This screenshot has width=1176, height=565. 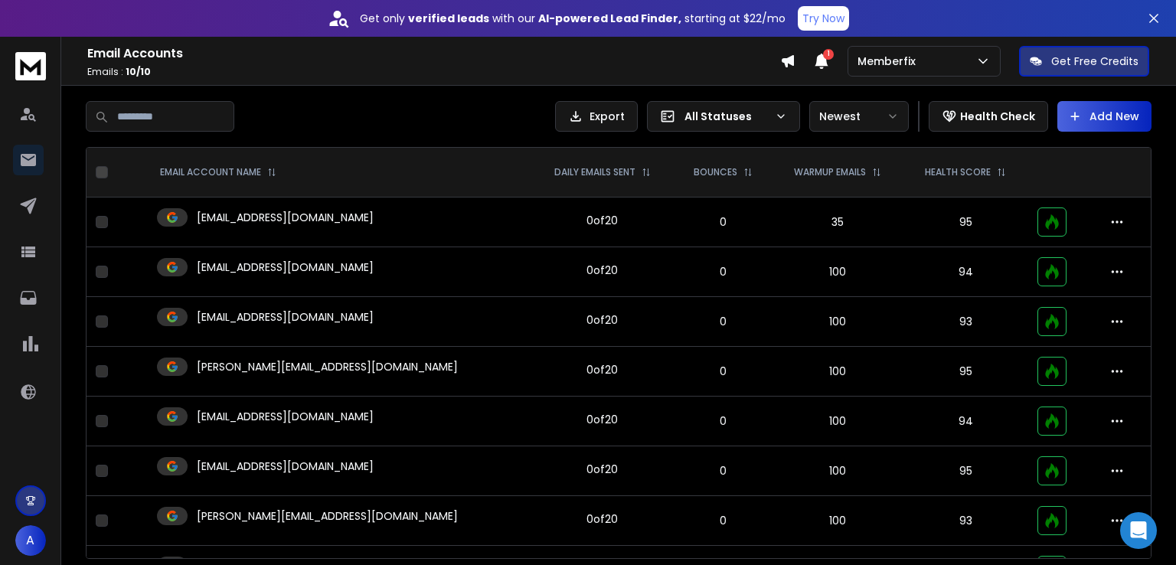 I want to click on h1: Email Accounts, so click(x=433, y=54).